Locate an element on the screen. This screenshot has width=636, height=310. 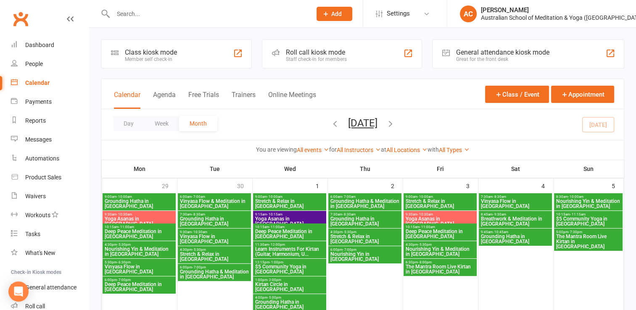
button: Trainers is located at coordinates (243, 100).